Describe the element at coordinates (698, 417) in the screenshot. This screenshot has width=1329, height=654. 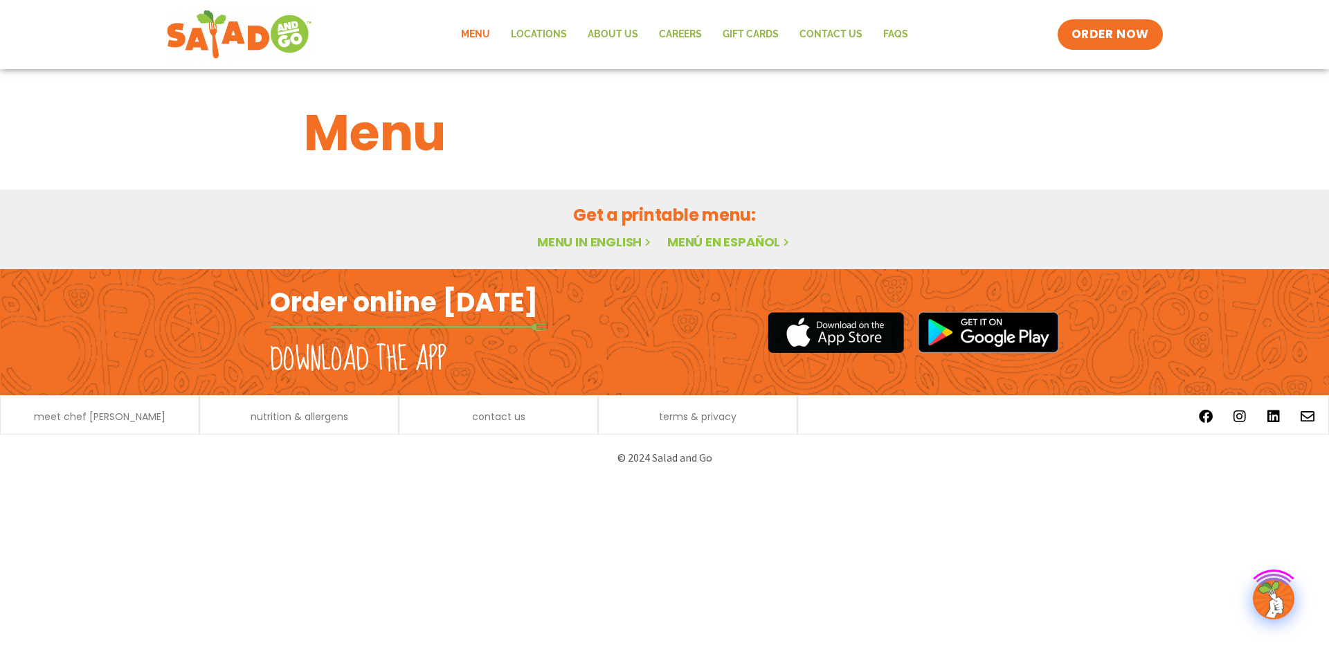
I see `a: terms & privacy` at that location.